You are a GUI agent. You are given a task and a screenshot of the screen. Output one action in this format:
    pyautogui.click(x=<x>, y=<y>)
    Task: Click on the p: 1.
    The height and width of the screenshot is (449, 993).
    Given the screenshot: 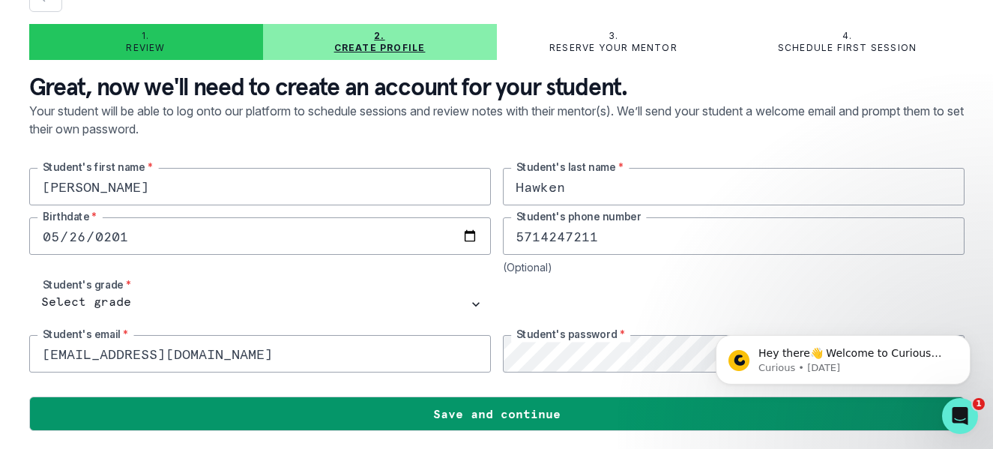 What is the action you would take?
    pyautogui.click(x=145, y=36)
    